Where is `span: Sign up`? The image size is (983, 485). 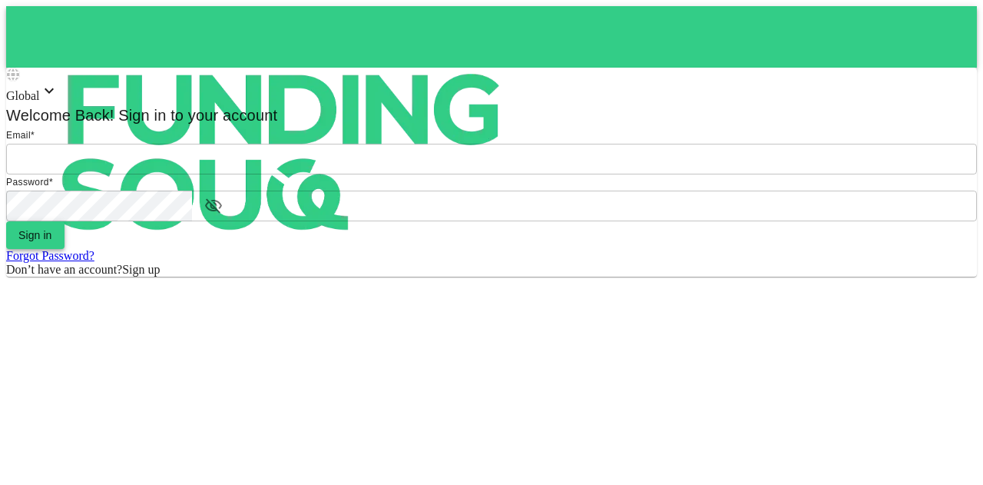
span: Sign up is located at coordinates (141, 269).